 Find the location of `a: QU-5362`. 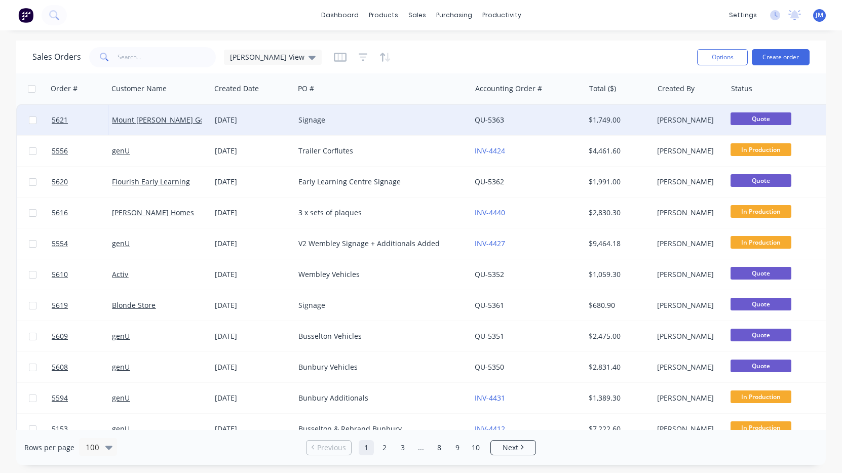

a: QU-5362 is located at coordinates (489, 181).